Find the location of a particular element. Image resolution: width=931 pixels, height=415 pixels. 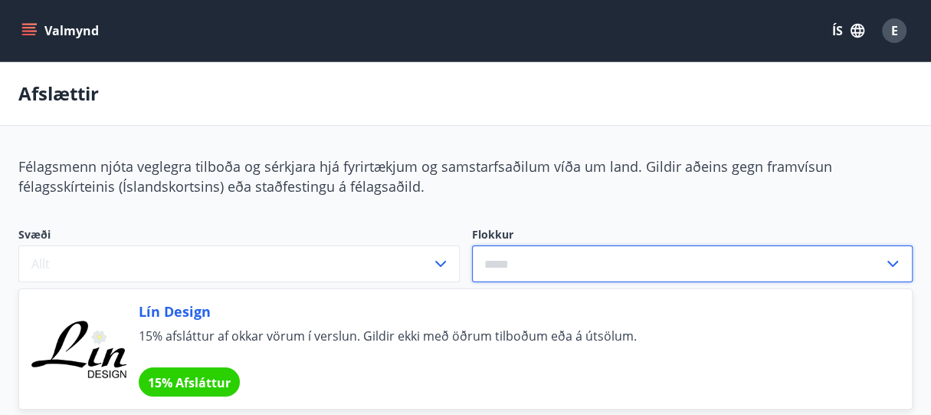

button: Allt is located at coordinates (239, 264).